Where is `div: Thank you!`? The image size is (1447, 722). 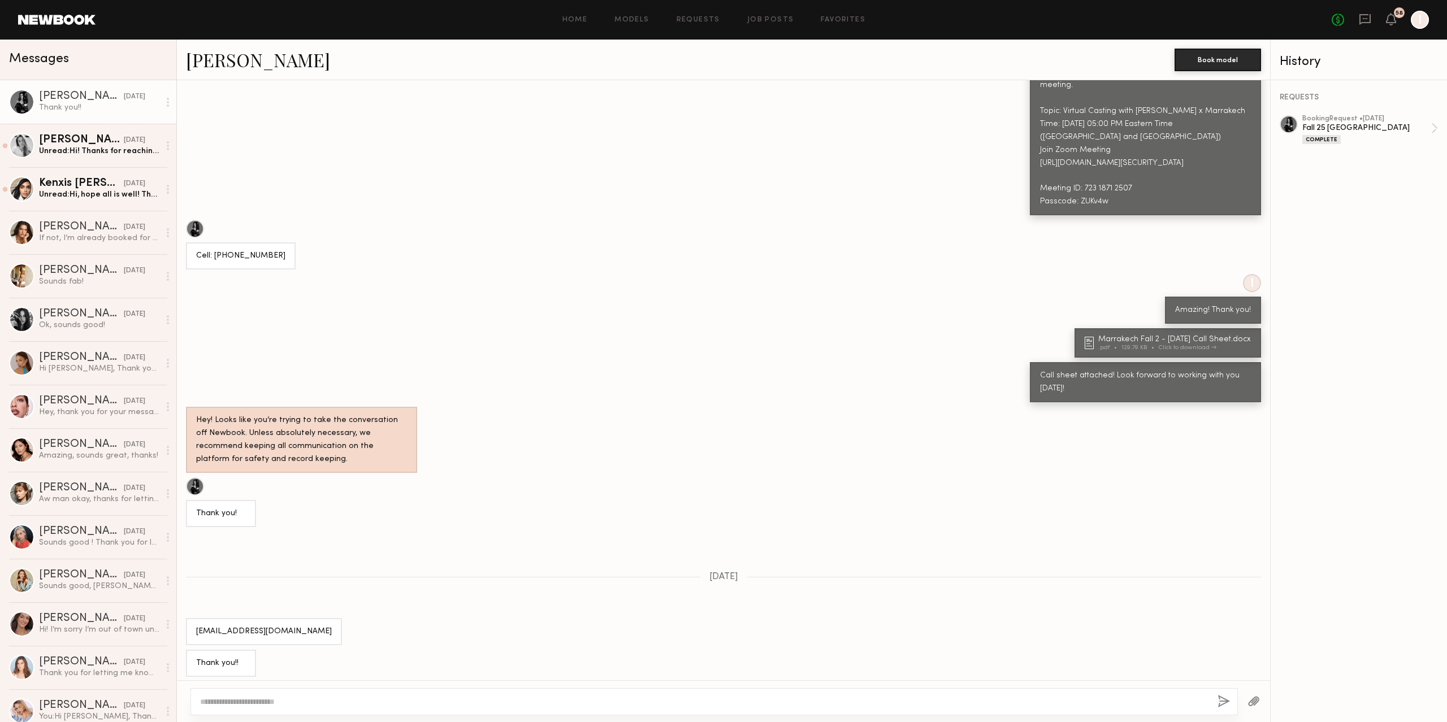
div: Thank you! is located at coordinates (221, 514).